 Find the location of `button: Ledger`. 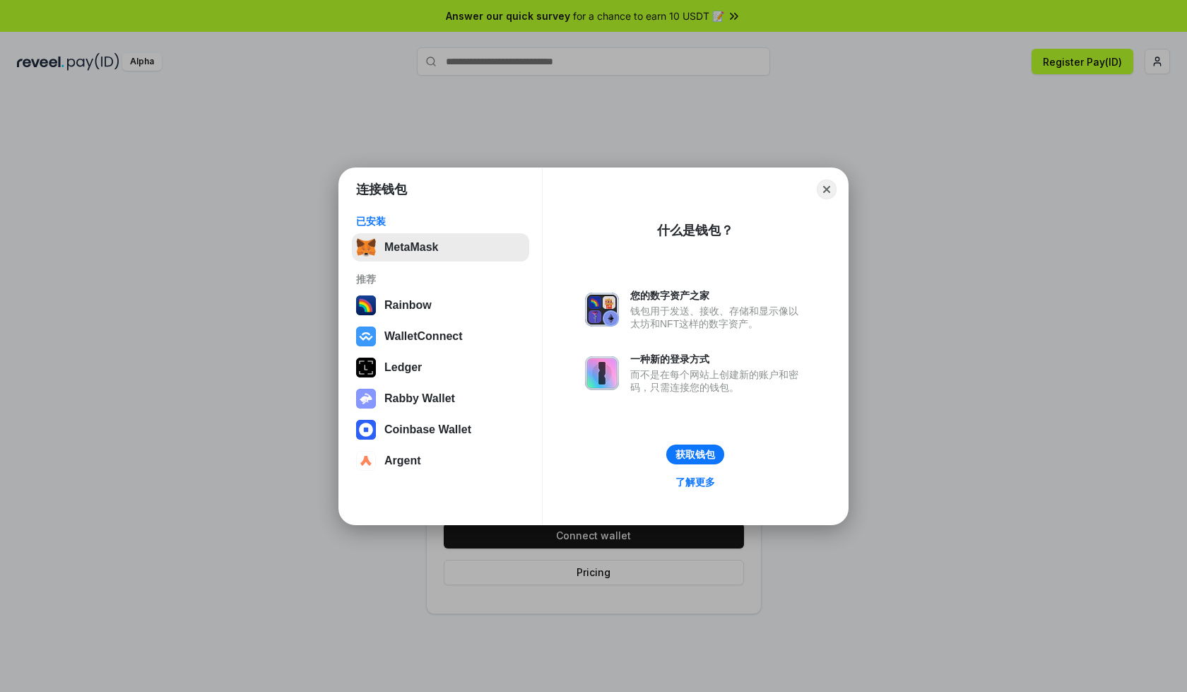

button: Ledger is located at coordinates (440, 367).